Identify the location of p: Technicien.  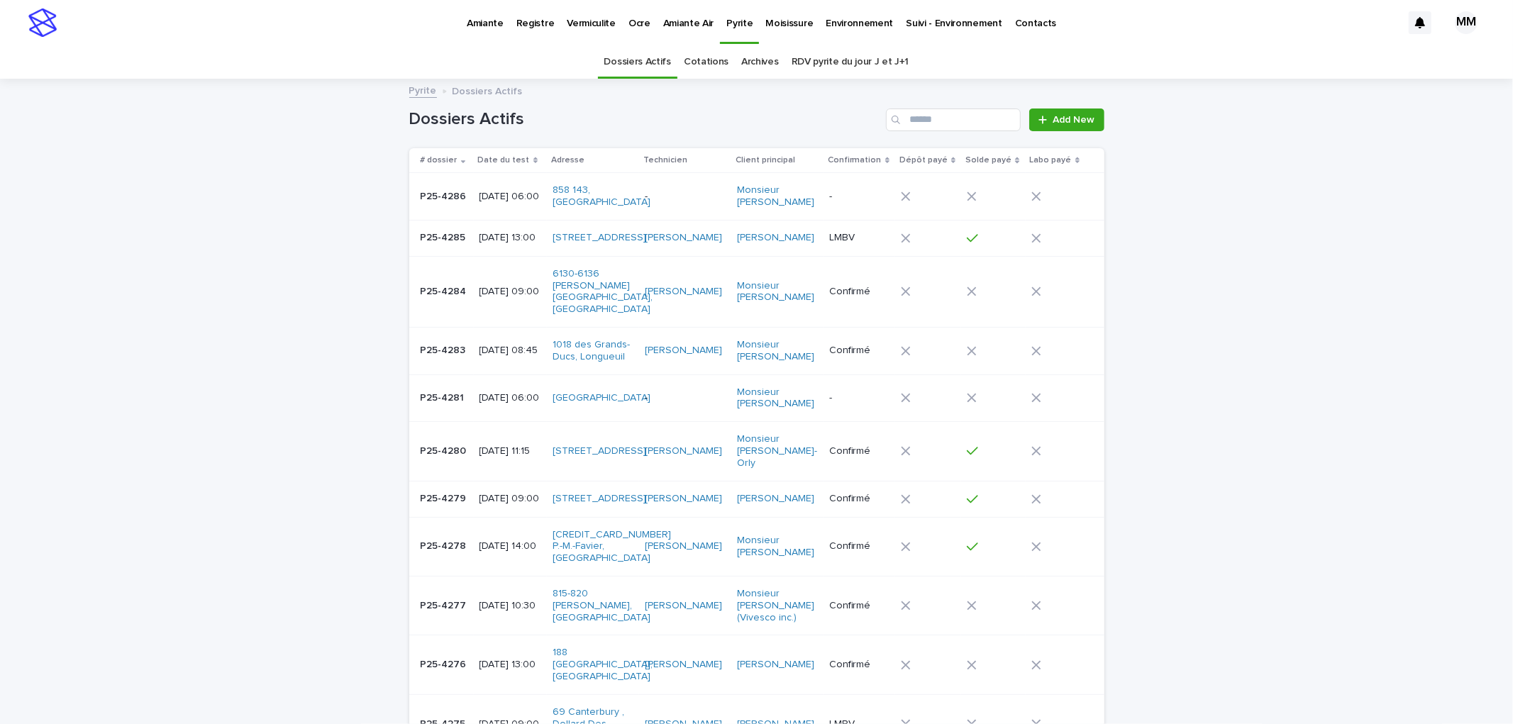
(665, 160).